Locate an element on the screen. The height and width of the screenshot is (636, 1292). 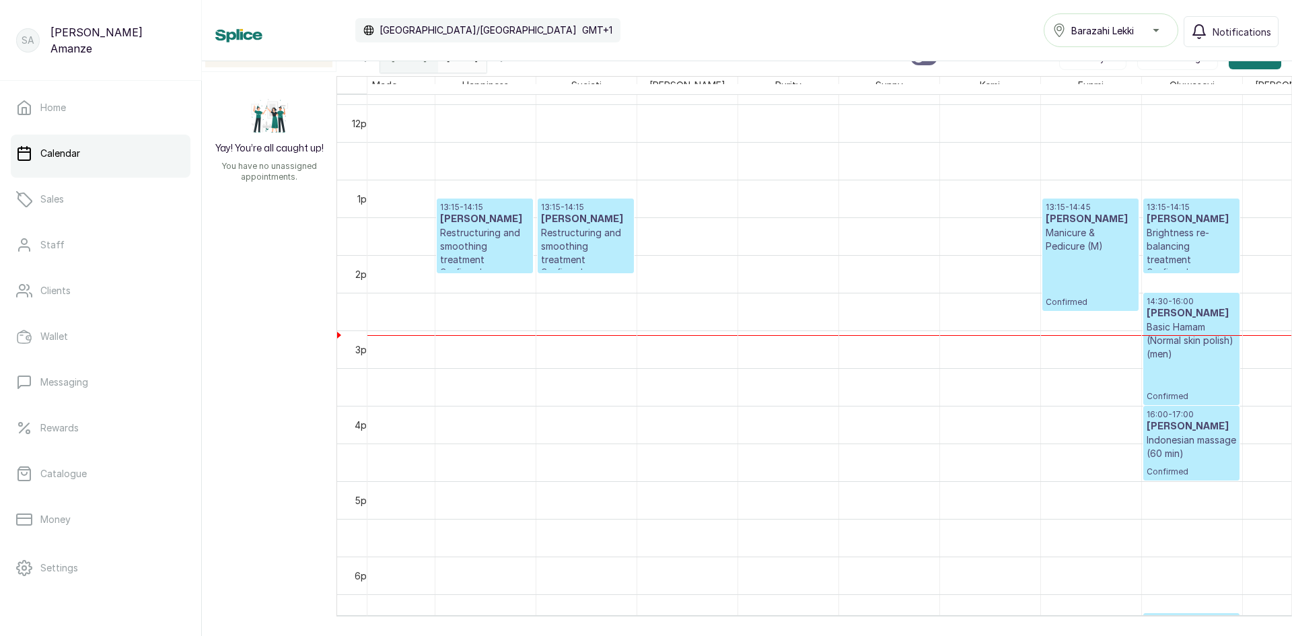
p: Clients is located at coordinates (55, 291).